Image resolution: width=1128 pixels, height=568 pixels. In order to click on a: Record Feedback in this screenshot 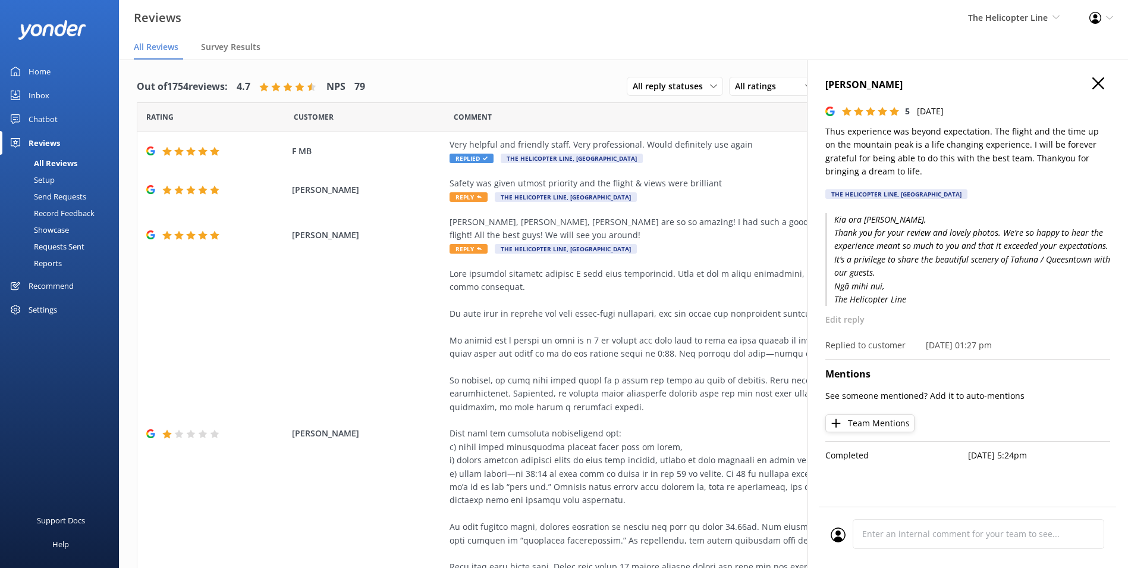, I will do `click(63, 213)`.